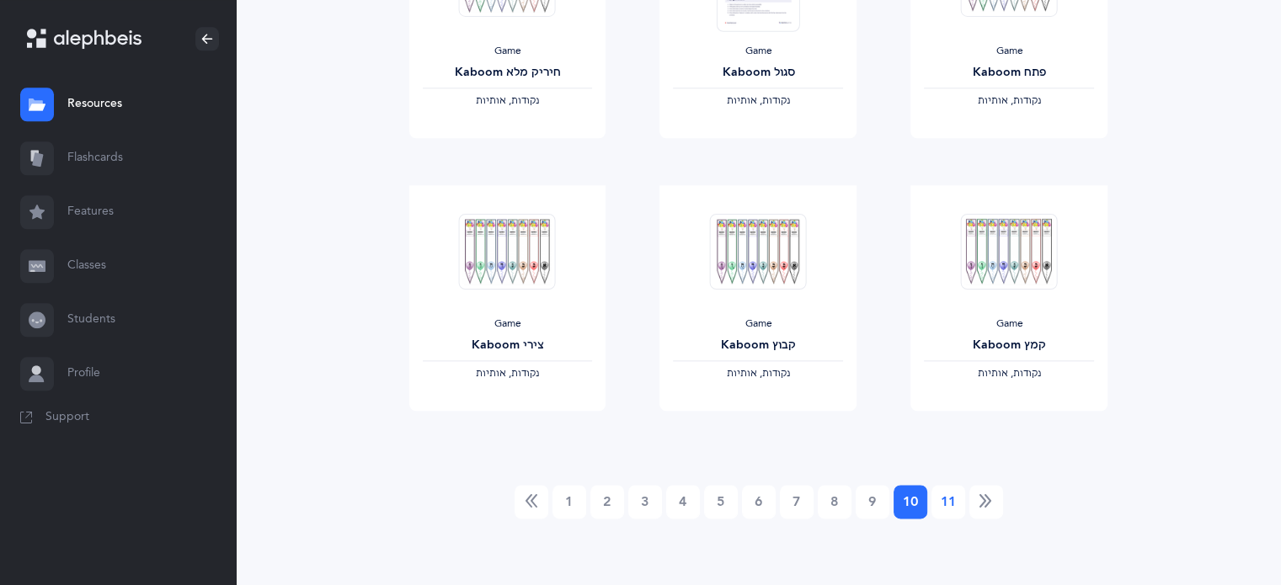 Image resolution: width=1281 pixels, height=585 pixels. I want to click on img: Kaboom_Kubutz_thumbnail_1574558866.png, so click(758, 251).